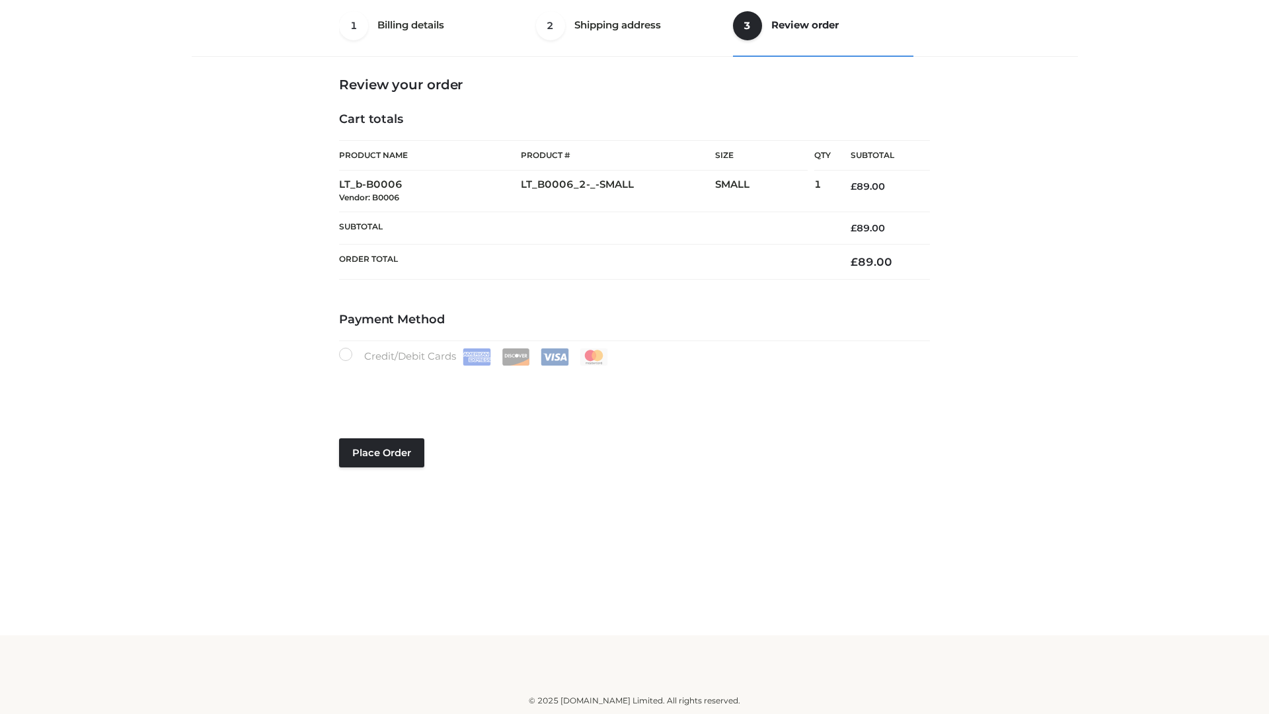 The width and height of the screenshot is (1269, 714). Describe the element at coordinates (474, 356) in the screenshot. I see `label: Credit/Debit Cards` at that location.